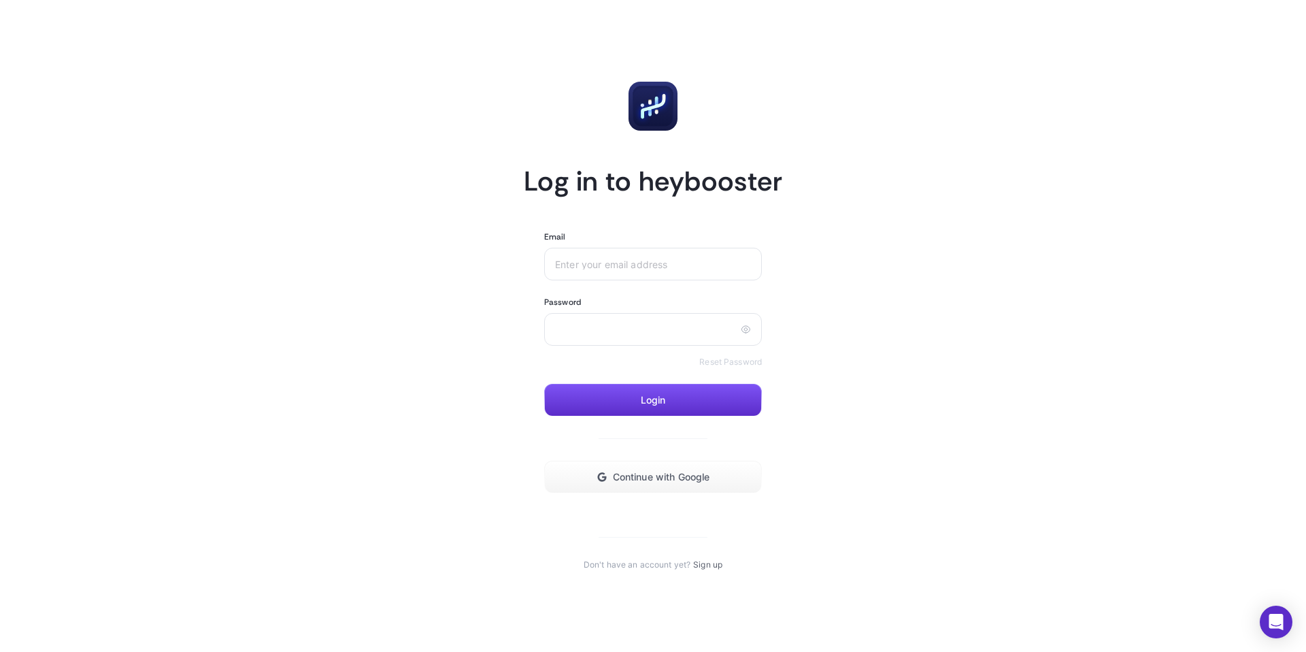 This screenshot has width=1306, height=652. What do you see at coordinates (653, 264) in the screenshot?
I see `input: Enter your email address` at bounding box center [653, 264].